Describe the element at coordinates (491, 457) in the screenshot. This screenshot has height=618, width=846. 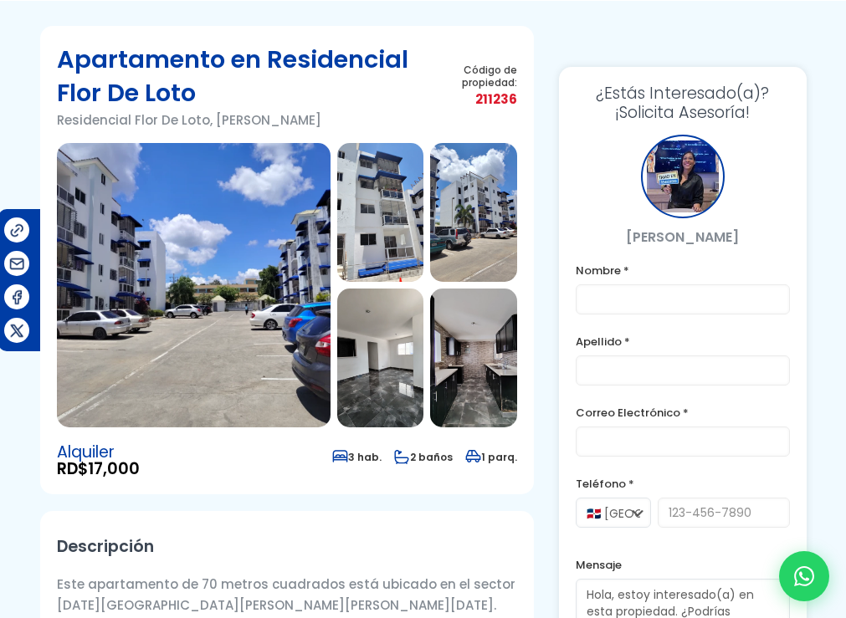
I see `span: 1 parq.` at that location.